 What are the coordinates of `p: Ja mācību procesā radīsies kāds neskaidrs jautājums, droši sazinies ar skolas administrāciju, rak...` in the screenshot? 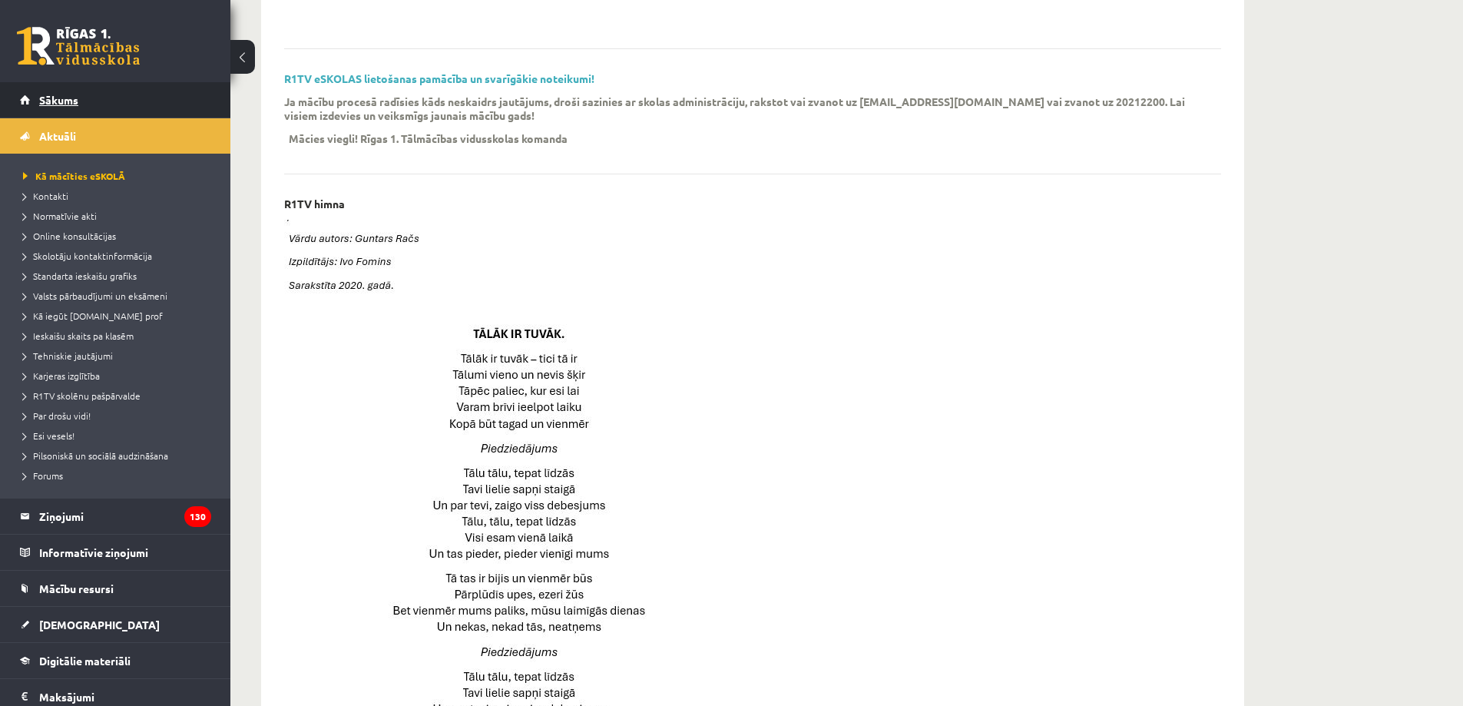 It's located at (741, 108).